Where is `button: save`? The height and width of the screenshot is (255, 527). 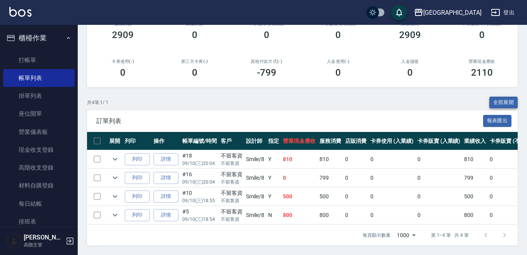 button: save is located at coordinates (399, 12).